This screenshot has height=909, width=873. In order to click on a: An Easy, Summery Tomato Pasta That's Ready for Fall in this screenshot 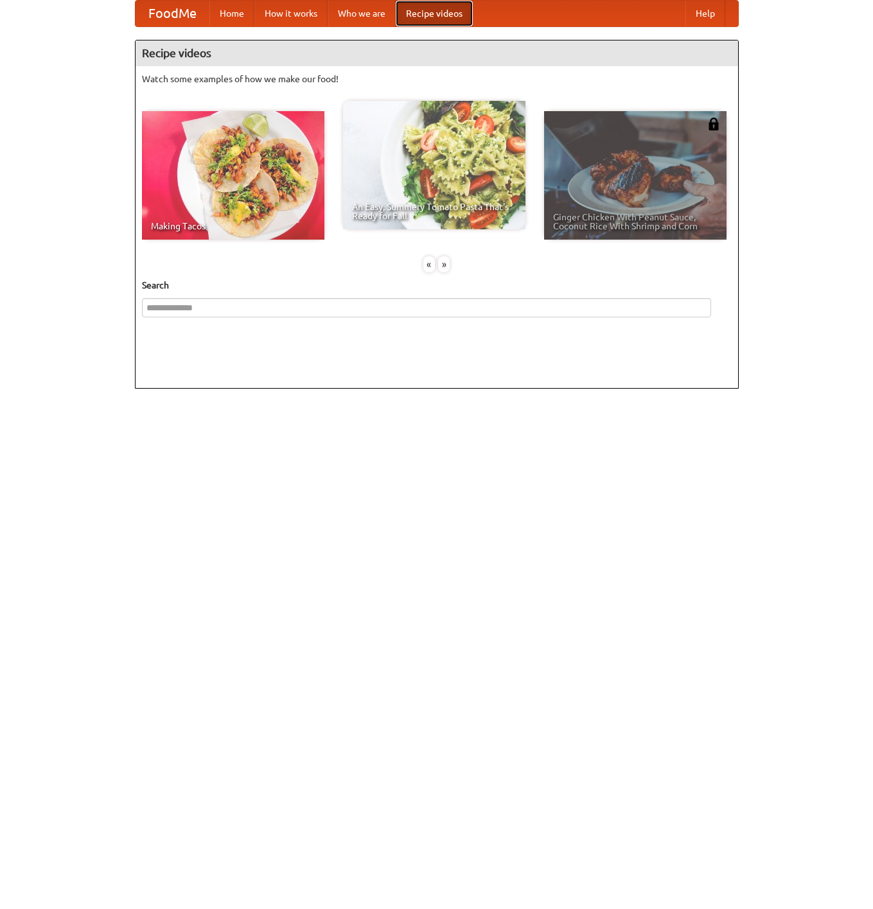, I will do `click(434, 165)`.